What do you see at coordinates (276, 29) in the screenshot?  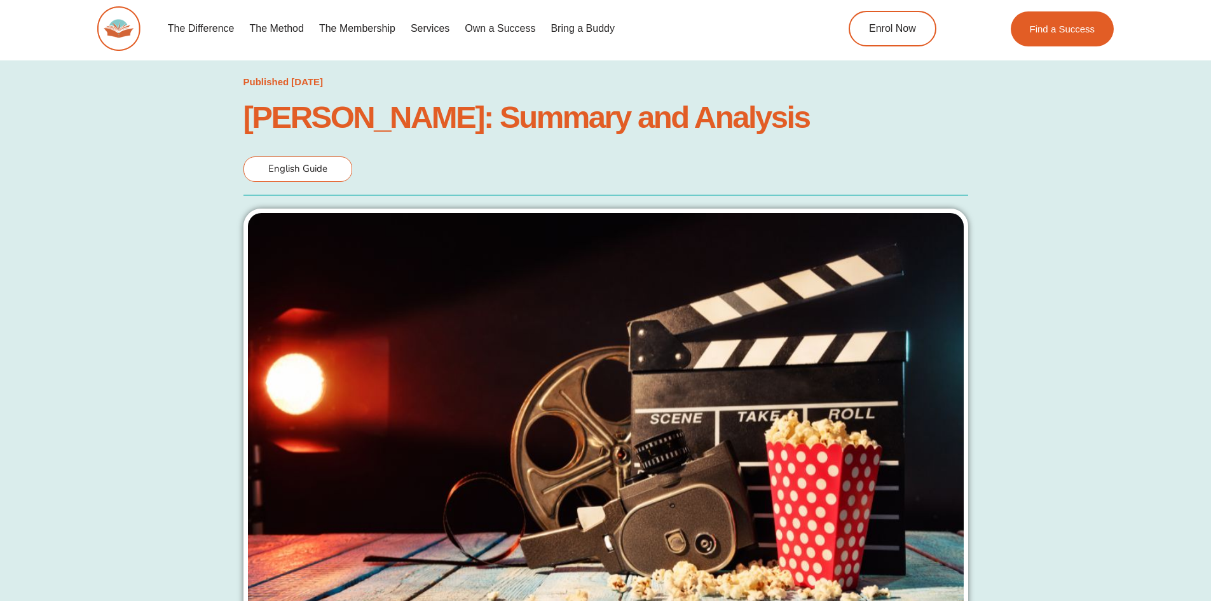 I see `a: The Method` at bounding box center [276, 29].